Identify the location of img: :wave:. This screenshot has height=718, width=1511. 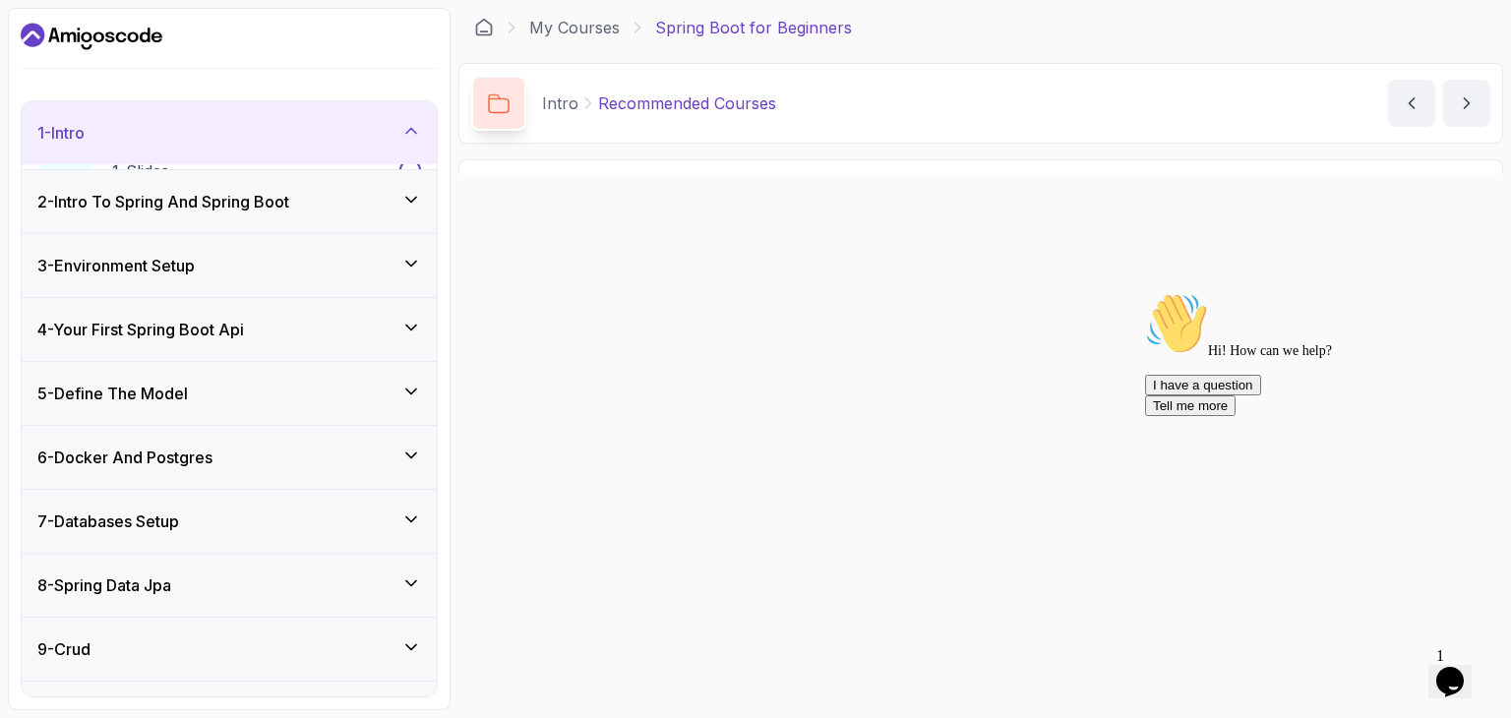
(39, 39).